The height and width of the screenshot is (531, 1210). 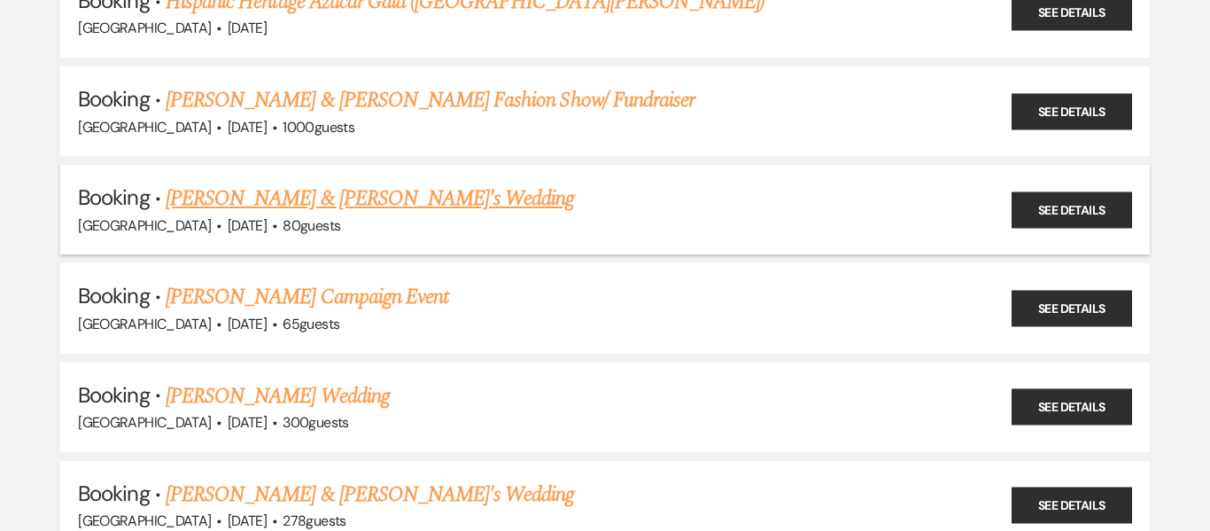 I want to click on span: 1000 guests, so click(x=318, y=127).